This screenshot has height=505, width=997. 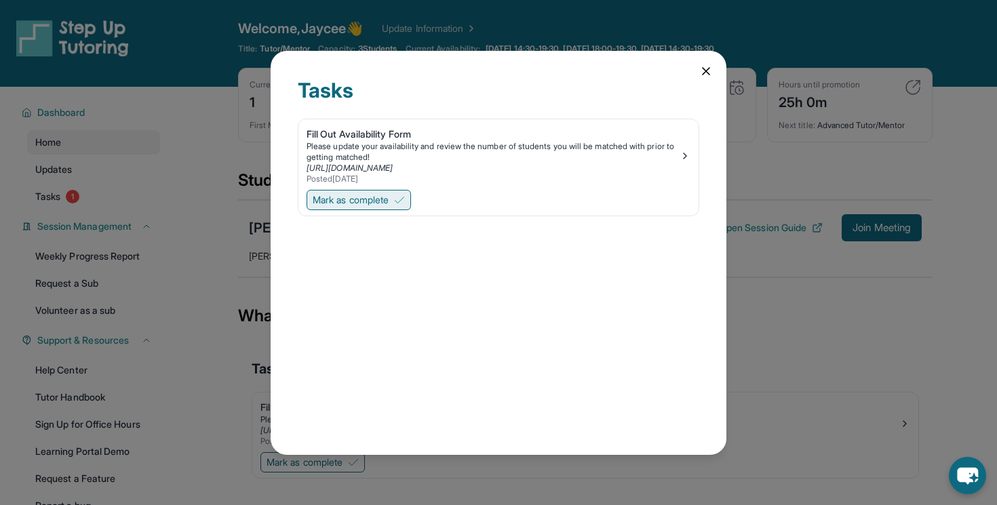 What do you see at coordinates (967, 475) in the screenshot?
I see `button: chat-button` at bounding box center [967, 475].